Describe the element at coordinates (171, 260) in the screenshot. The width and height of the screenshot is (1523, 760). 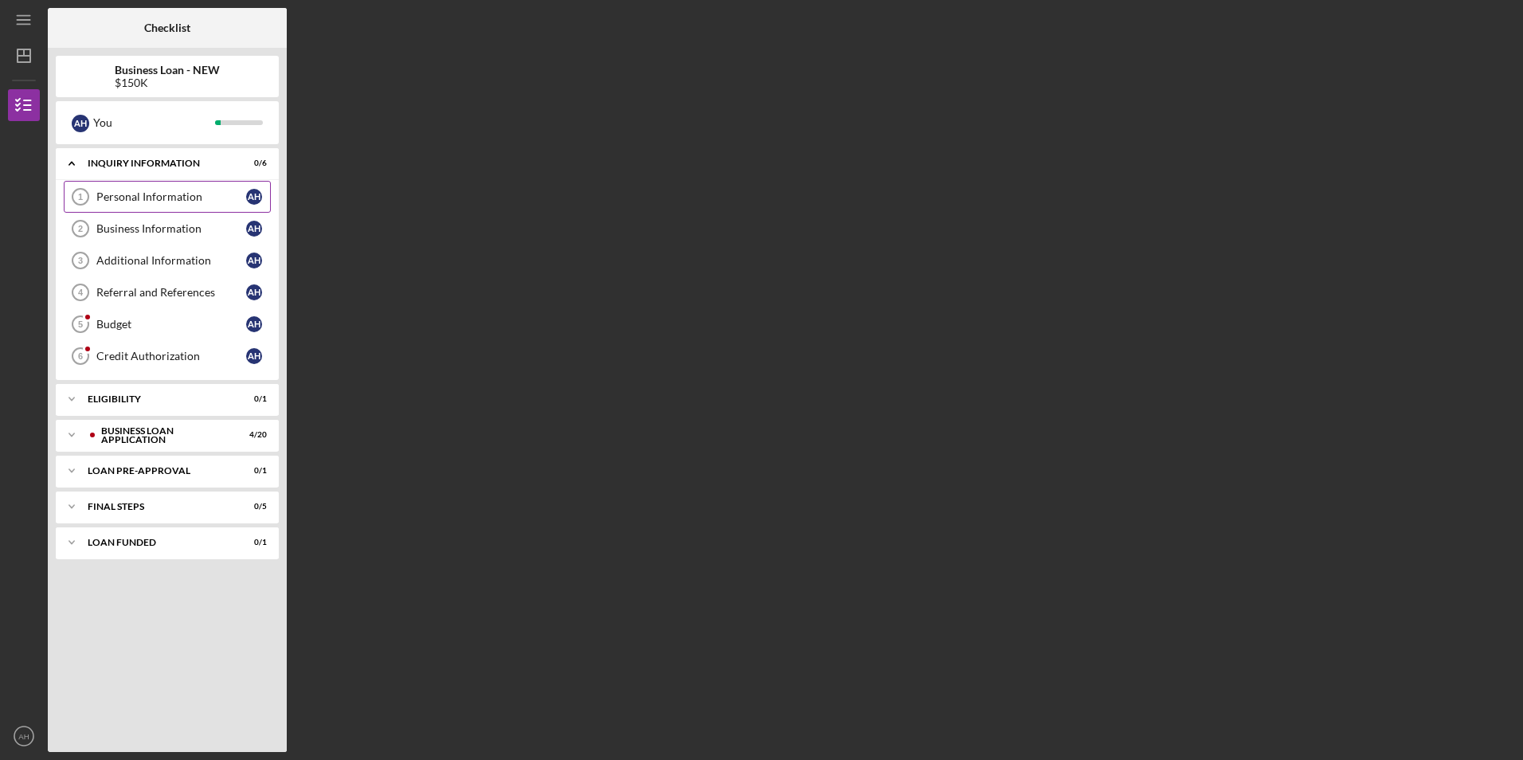
I see `div: Additional Information` at that location.